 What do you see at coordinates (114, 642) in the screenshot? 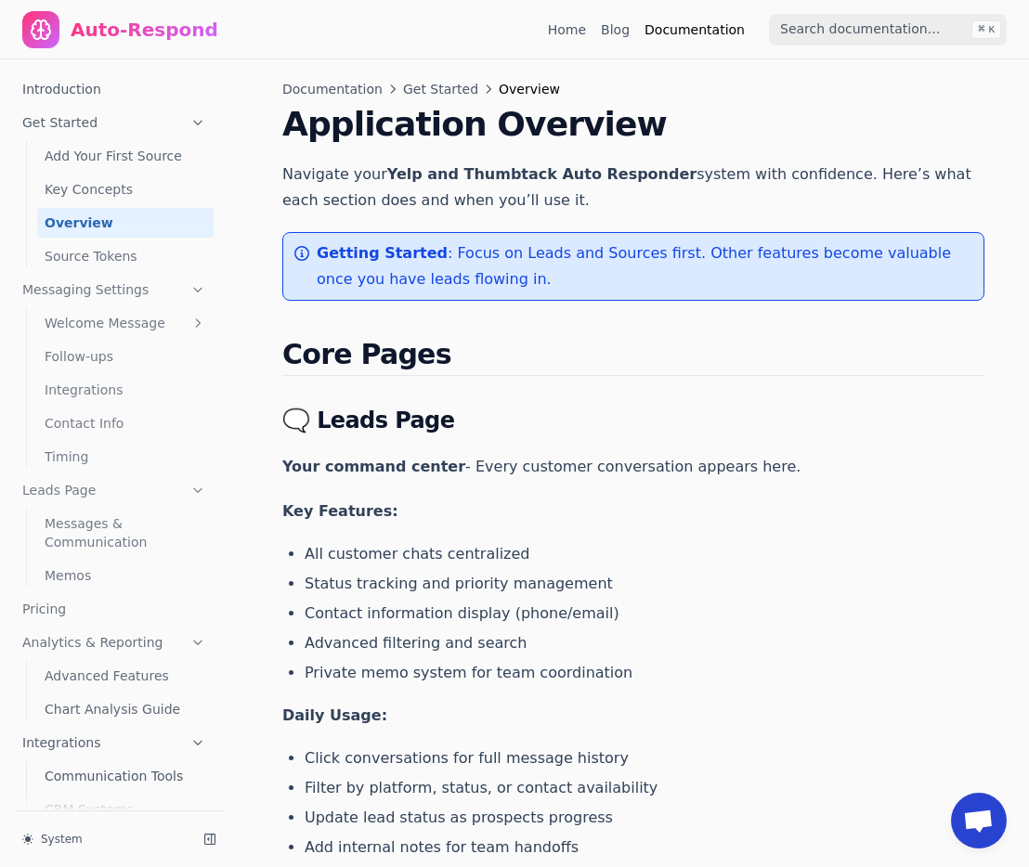
I see `a: Analytics & Reporting` at bounding box center [114, 642].